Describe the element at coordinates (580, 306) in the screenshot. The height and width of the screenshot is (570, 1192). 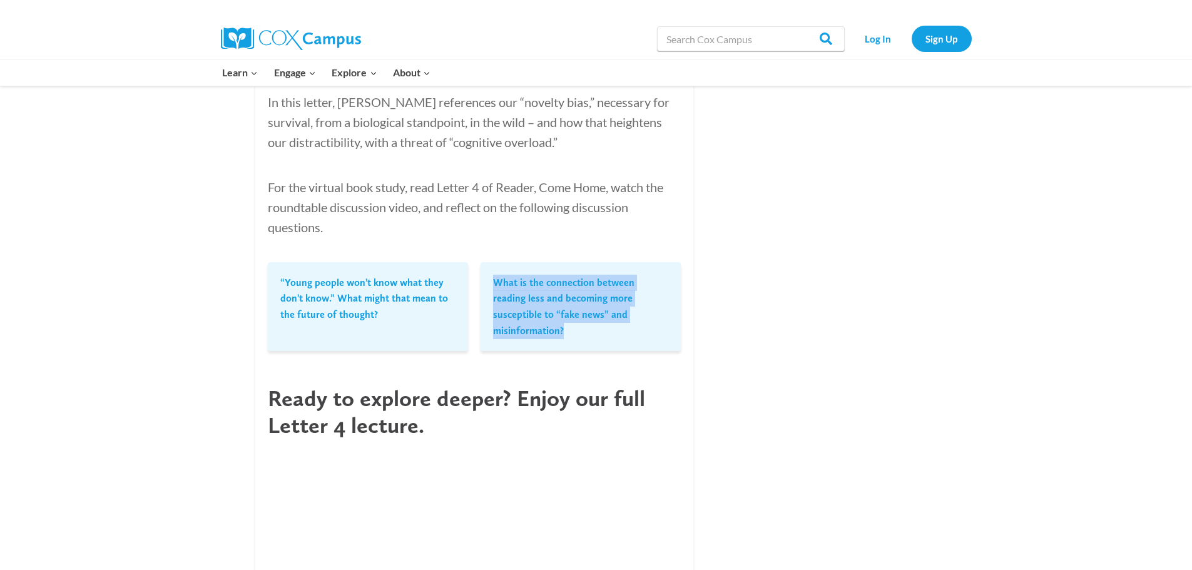
I see `p: What is the connection between reading less and becoming more susceptible to “fake news” and misi...` at that location.